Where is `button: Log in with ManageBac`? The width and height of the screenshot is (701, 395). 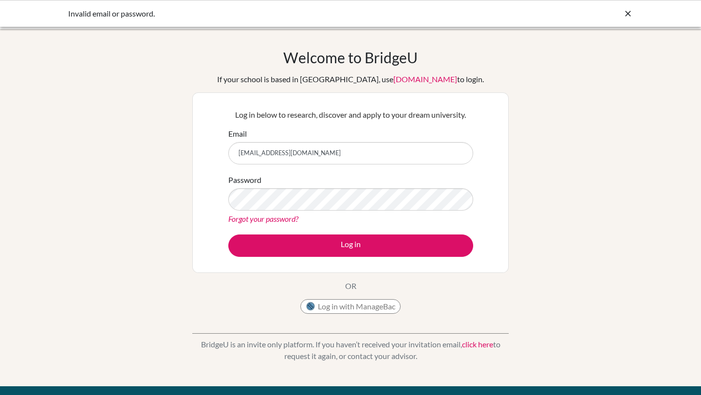
button: Log in with ManageBac is located at coordinates (350, 307).